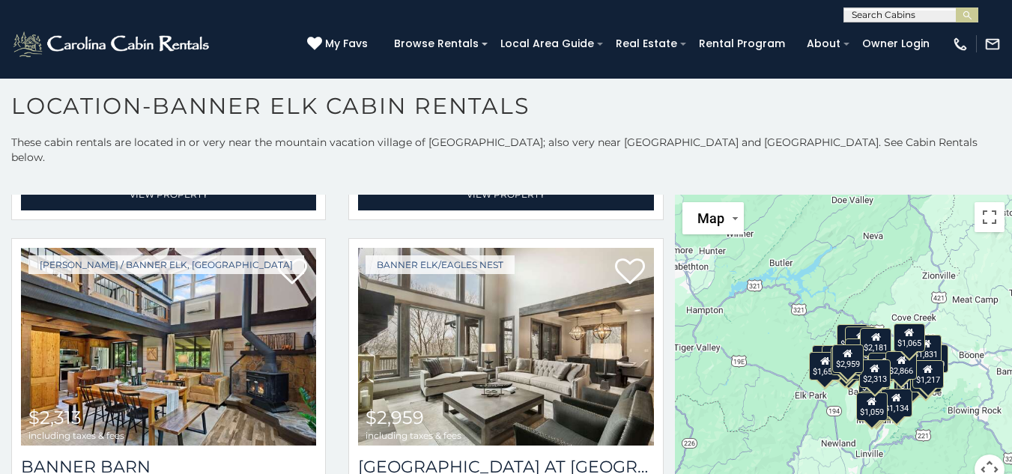 This screenshot has height=474, width=1012. I want to click on a: Add to favorites, so click(630, 273).